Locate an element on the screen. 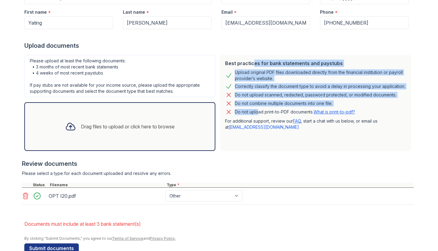 Image resolution: width=438 pixels, height=251 pixels. div: Status is located at coordinates (40, 185).